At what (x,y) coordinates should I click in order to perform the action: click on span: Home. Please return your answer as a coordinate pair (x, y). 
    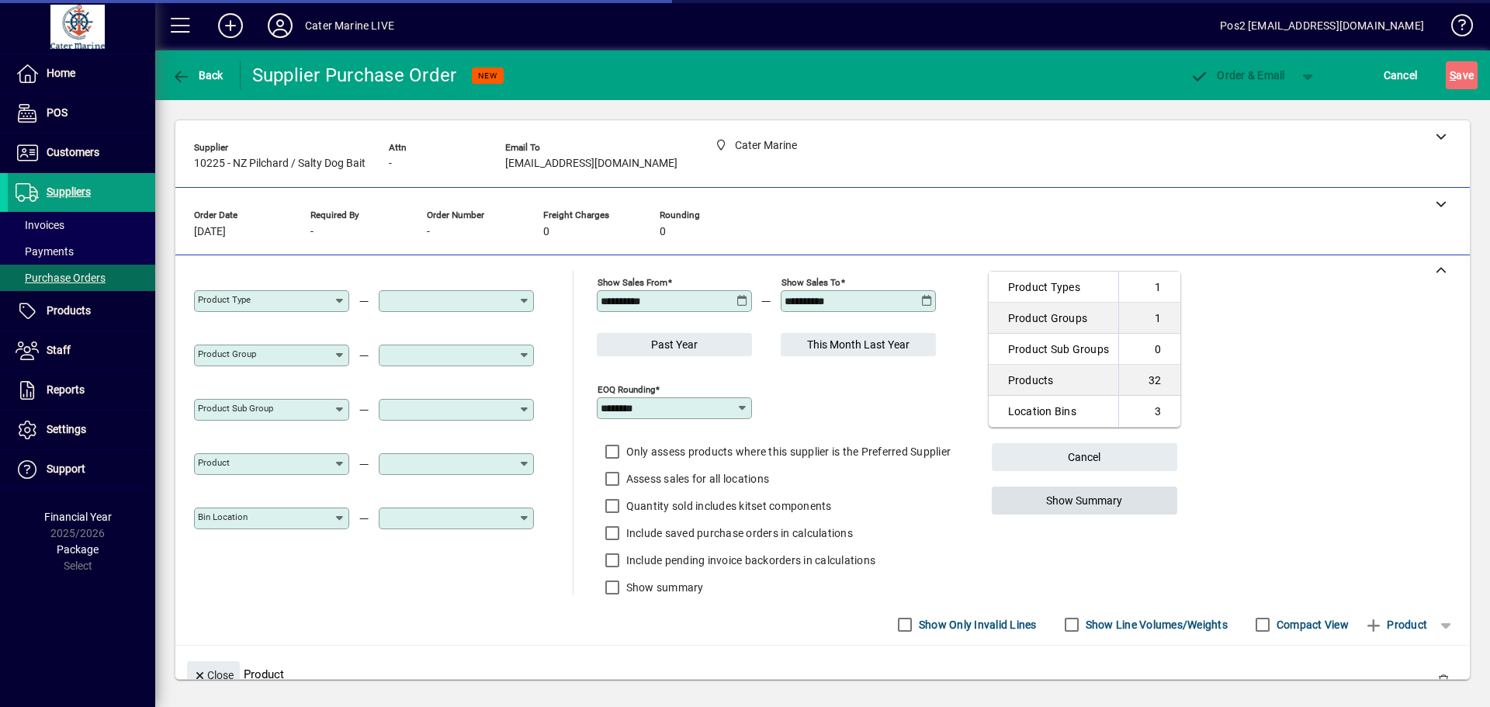
    Looking at the image, I should click on (61, 73).